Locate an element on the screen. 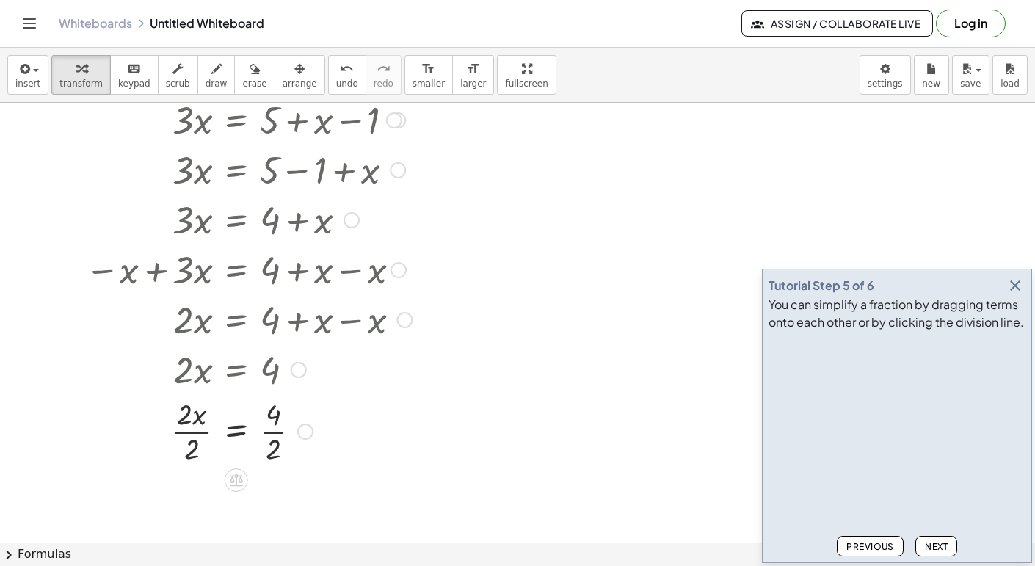  button: undoundo is located at coordinates (347, 75).